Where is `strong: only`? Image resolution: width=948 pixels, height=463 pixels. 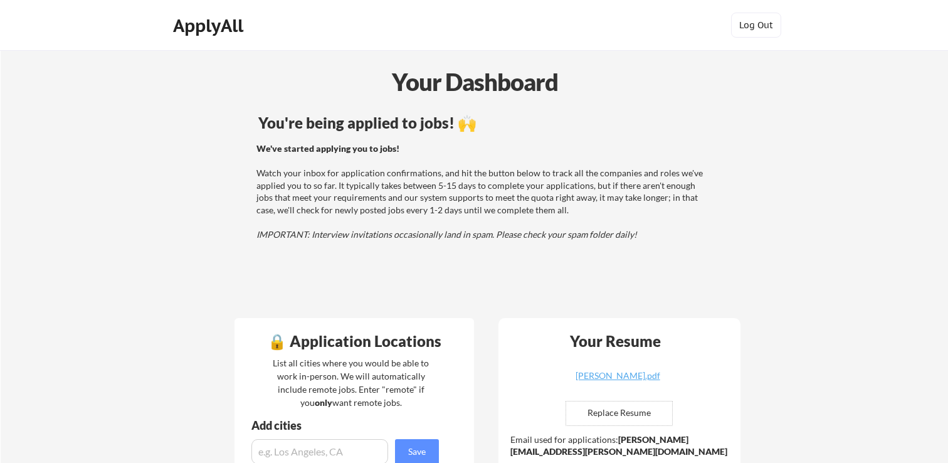
strong: only is located at coordinates (324, 402).